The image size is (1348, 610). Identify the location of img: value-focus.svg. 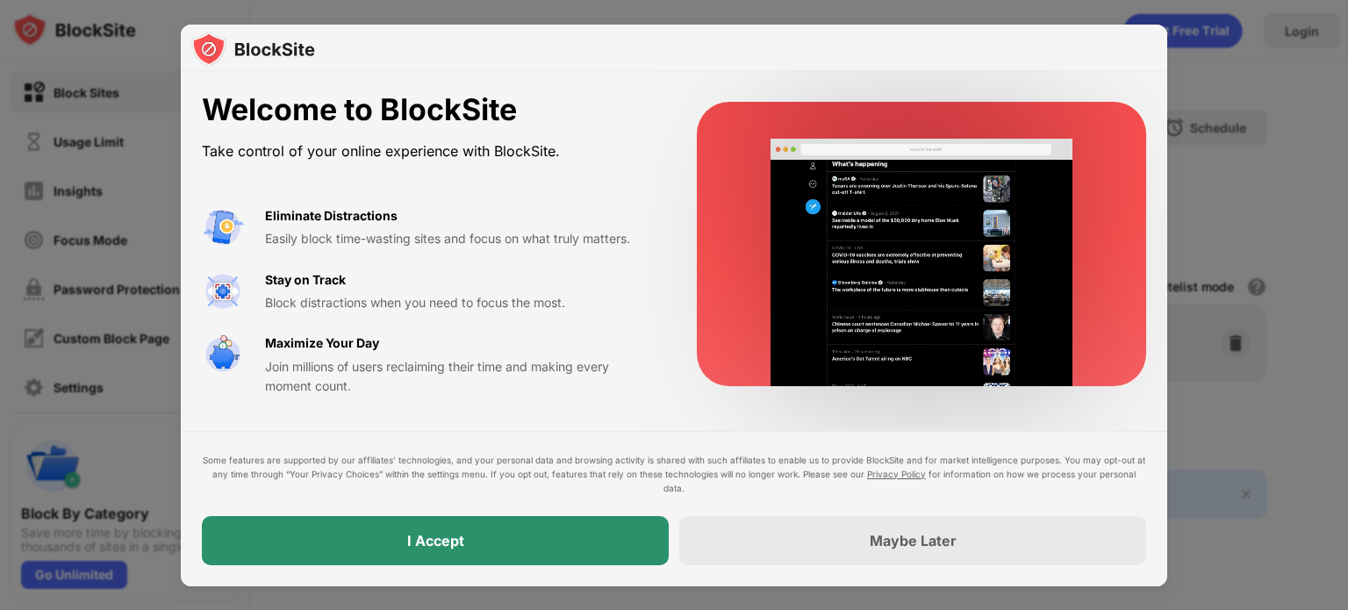
(223, 291).